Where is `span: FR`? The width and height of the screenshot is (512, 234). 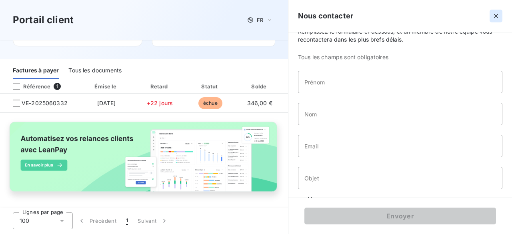
span: FR is located at coordinates (260, 20).